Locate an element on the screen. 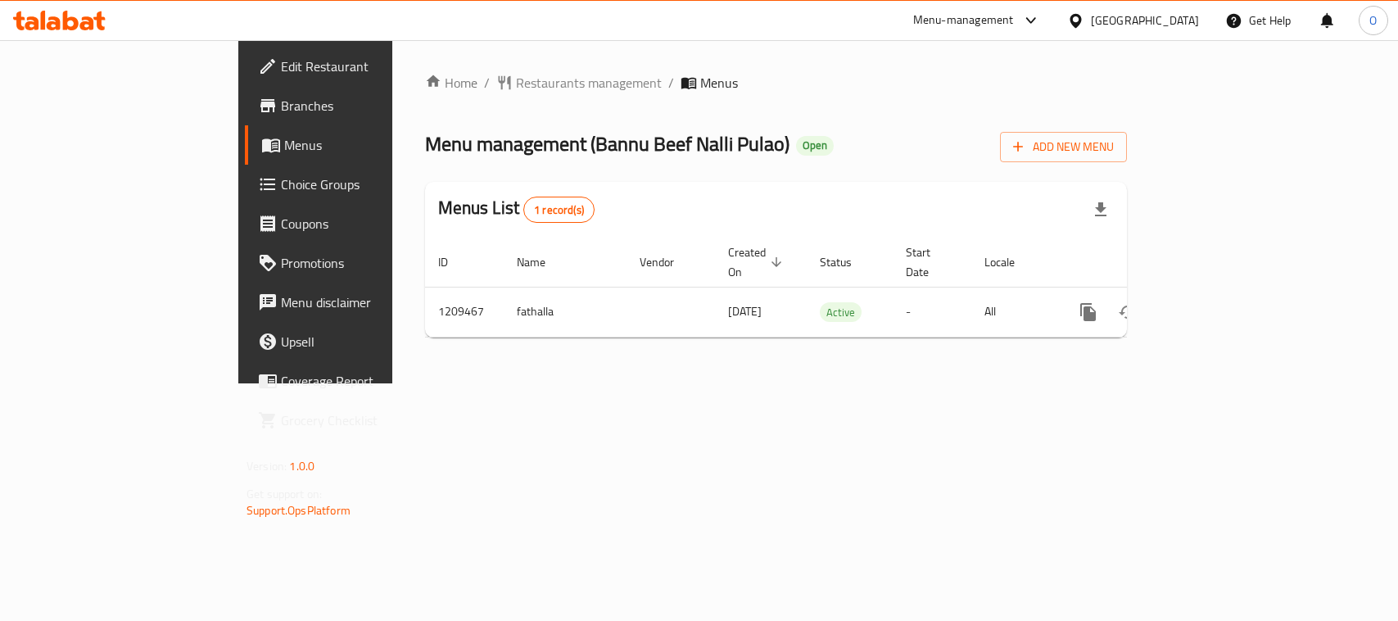  span: Branches is located at coordinates (369, 106).